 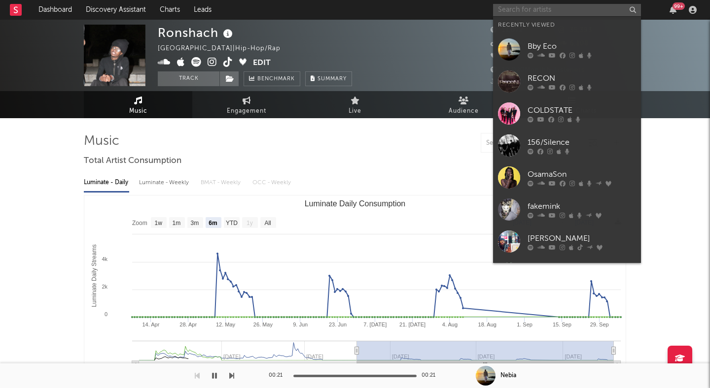 What do you see at coordinates (463, 104) in the screenshot?
I see `a: Audience` at bounding box center [463, 104].